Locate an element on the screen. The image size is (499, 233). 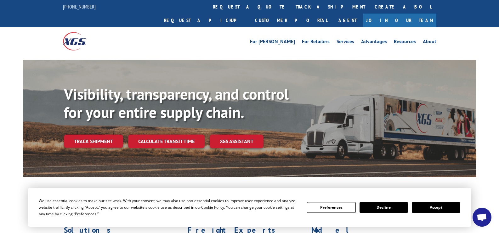
a: Request a pickup is located at coordinates (205, 20).